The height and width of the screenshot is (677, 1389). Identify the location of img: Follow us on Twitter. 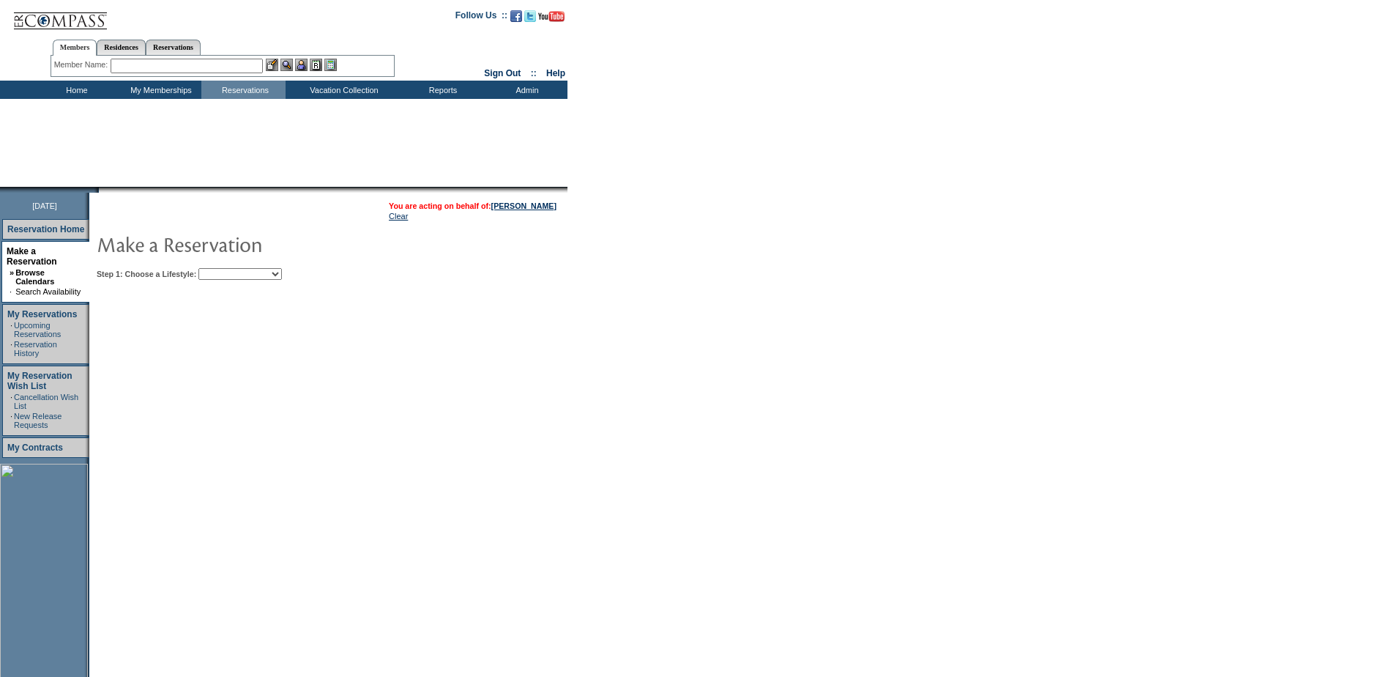
(530, 16).